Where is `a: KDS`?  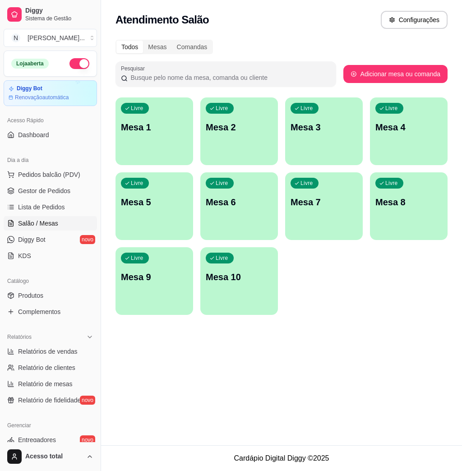
a: KDS is located at coordinates (50, 256).